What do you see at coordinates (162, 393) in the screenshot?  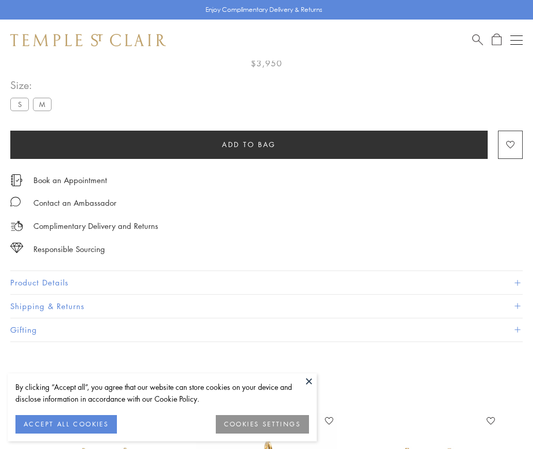 I see `div: By clicking “Accept all”, you agree that our website can store cookies on your device and disclos...` at bounding box center [162, 393].